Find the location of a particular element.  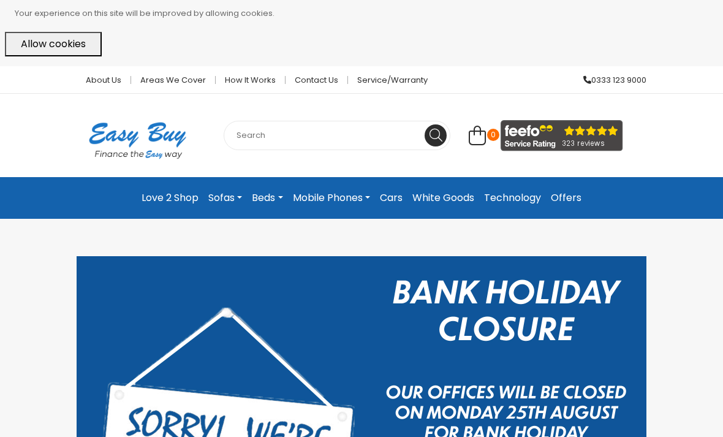

a: Offers is located at coordinates (567, 198).